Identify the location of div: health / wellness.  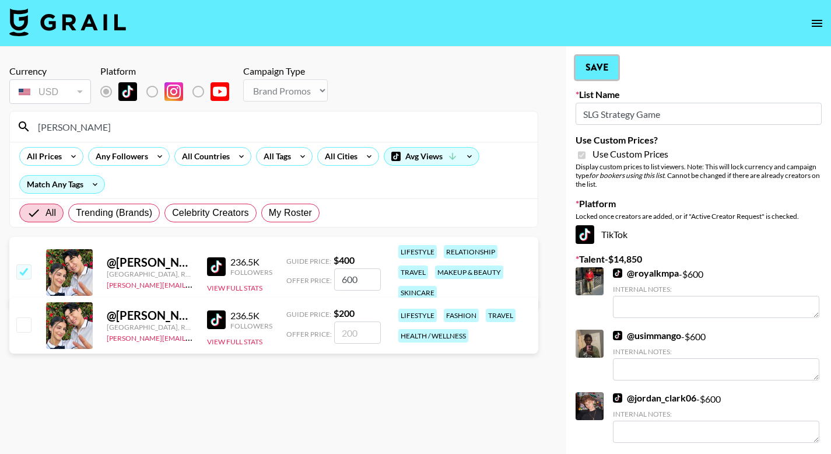
(433, 335).